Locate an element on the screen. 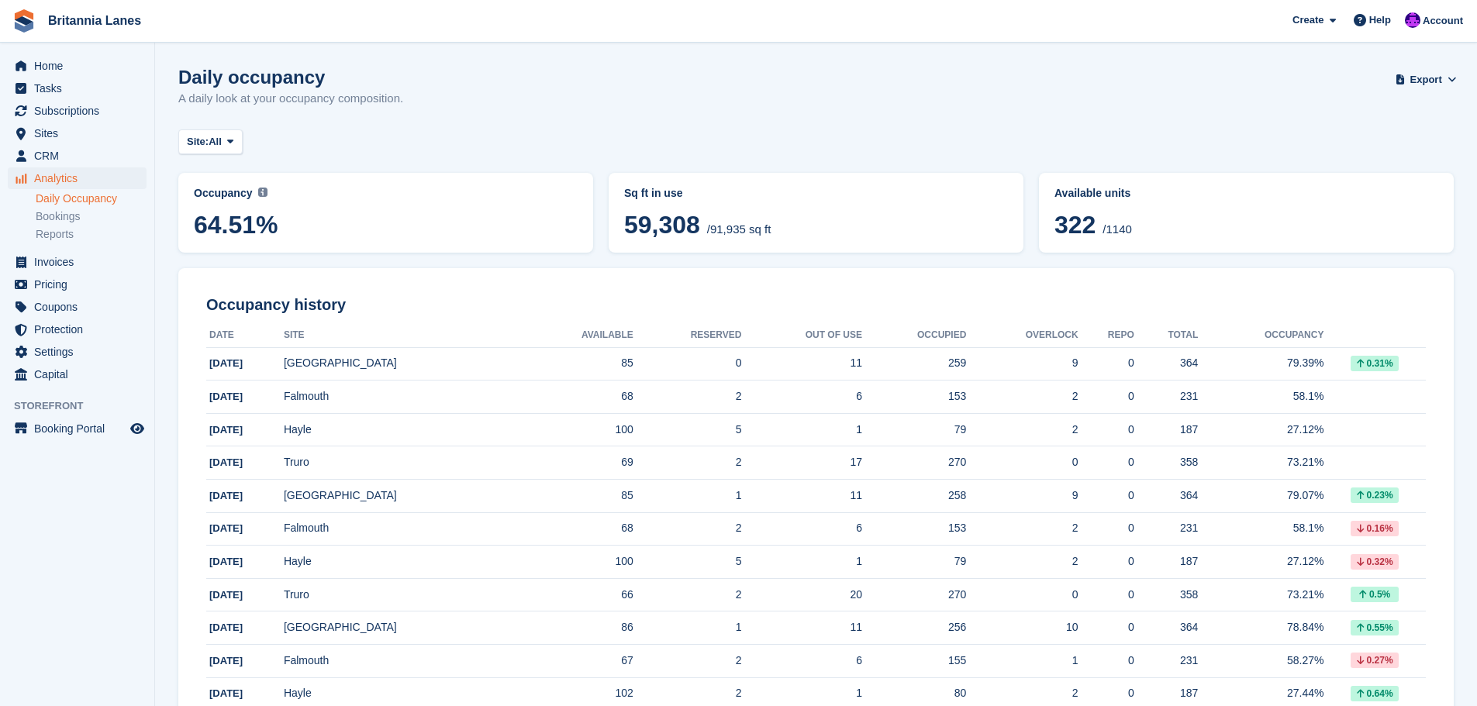  td: 58.27% is located at coordinates (1261, 661).